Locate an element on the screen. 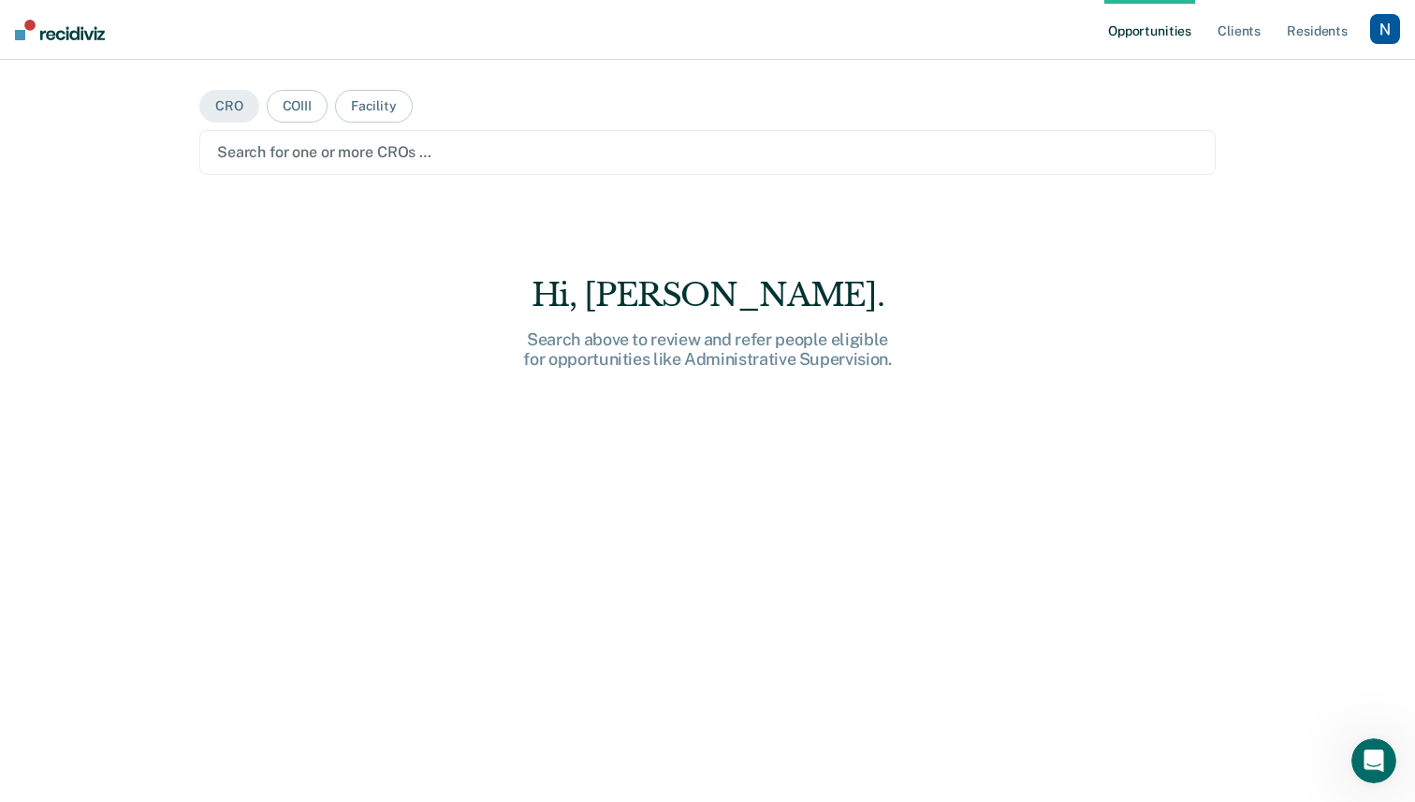 Image resolution: width=1415 pixels, height=802 pixels. div: Search above to review and refer people eligible for opportunities like Administrative Supervision. is located at coordinates (708, 349).